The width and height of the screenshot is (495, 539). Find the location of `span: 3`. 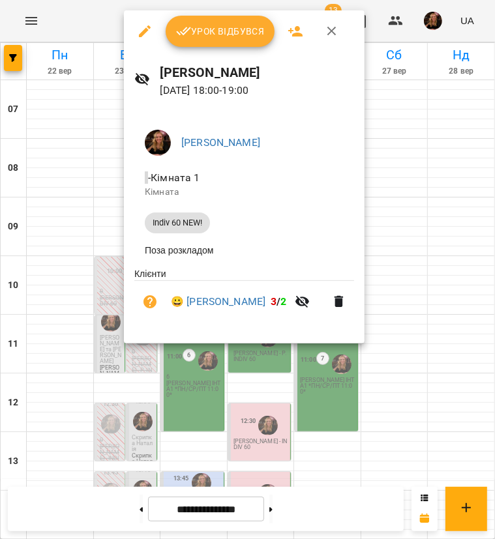

span: 3 is located at coordinates (273, 301).